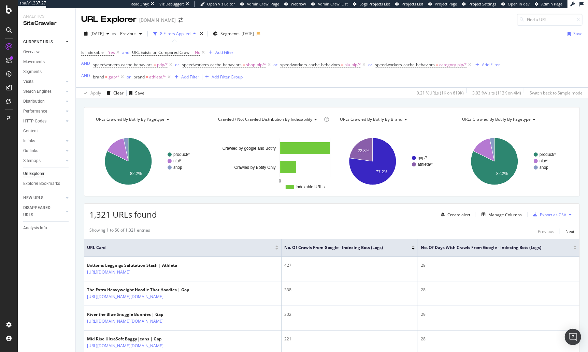 The width and height of the screenshot is (588, 352). Describe the element at coordinates (549, 19) in the screenshot. I see `input: Find a URL` at that location.